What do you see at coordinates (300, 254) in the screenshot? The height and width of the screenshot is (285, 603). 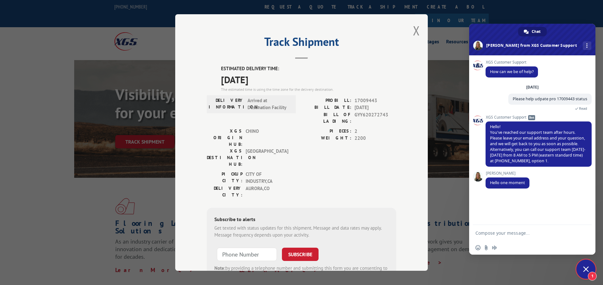 I see `button: SUBSCRIBE` at bounding box center [300, 254].